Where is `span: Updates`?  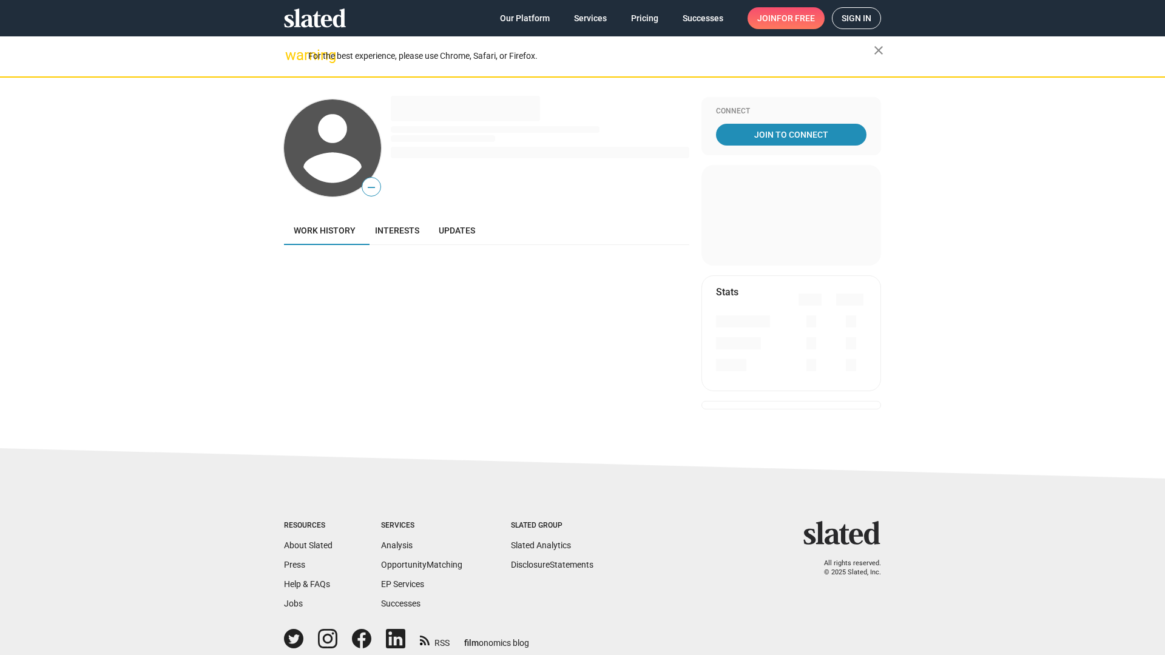 span: Updates is located at coordinates (457, 231).